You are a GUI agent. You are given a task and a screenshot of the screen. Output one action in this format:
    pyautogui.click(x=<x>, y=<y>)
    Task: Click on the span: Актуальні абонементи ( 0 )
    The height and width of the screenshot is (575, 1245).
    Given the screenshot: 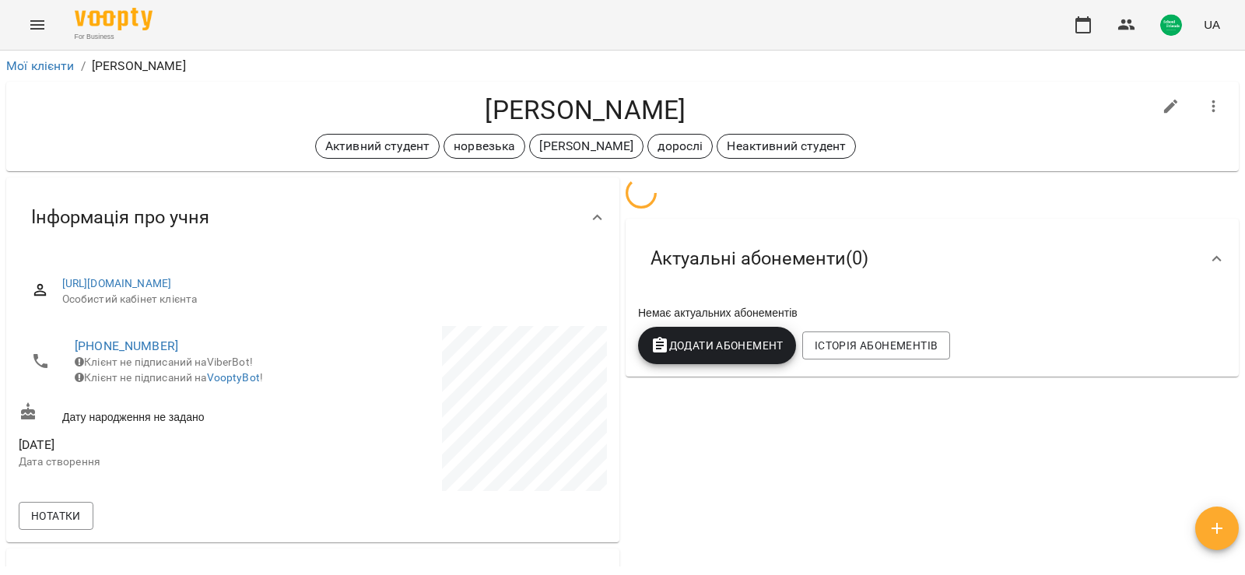 What is the action you would take?
    pyautogui.click(x=760, y=258)
    